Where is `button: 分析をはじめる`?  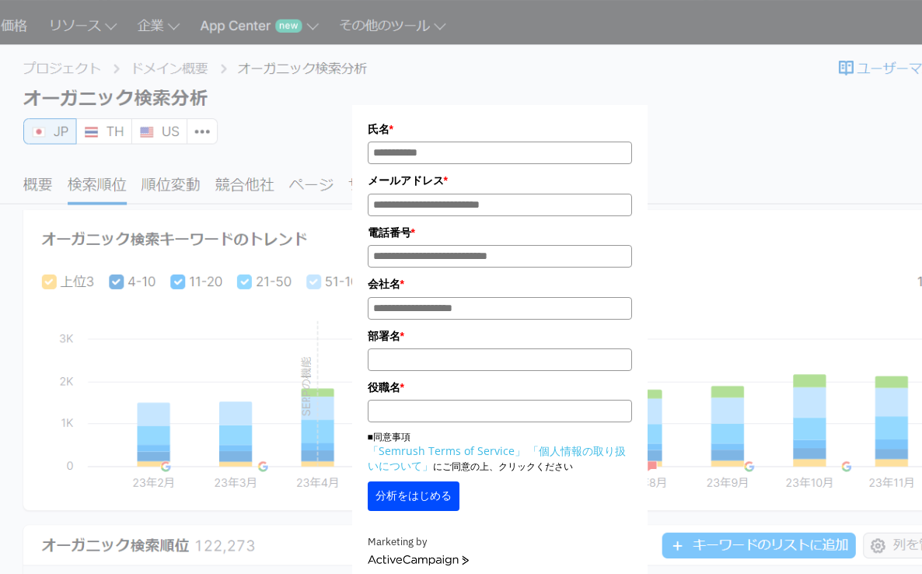
button: 分析をはじめる is located at coordinates (414, 496).